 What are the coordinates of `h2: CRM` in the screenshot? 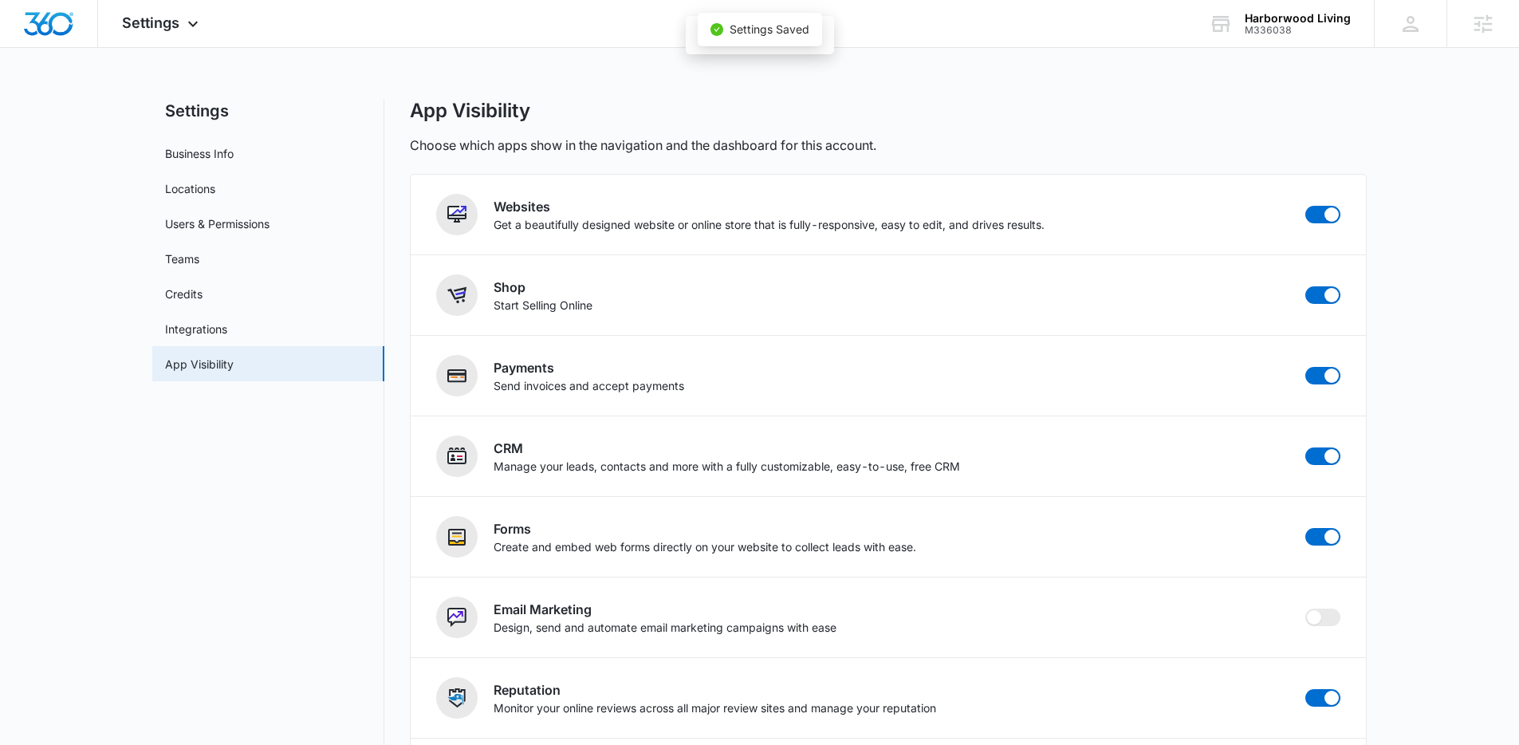 It's located at (727, 448).